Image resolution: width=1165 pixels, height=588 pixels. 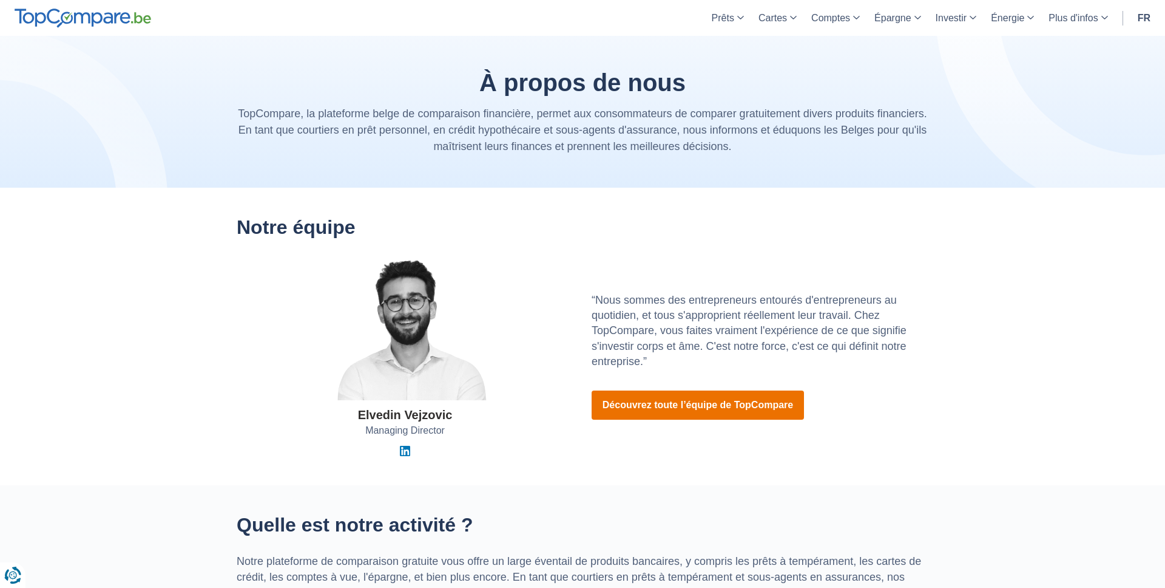 What do you see at coordinates (405, 328) in the screenshot?
I see `img: Elvedin Vejzovic` at bounding box center [405, 328].